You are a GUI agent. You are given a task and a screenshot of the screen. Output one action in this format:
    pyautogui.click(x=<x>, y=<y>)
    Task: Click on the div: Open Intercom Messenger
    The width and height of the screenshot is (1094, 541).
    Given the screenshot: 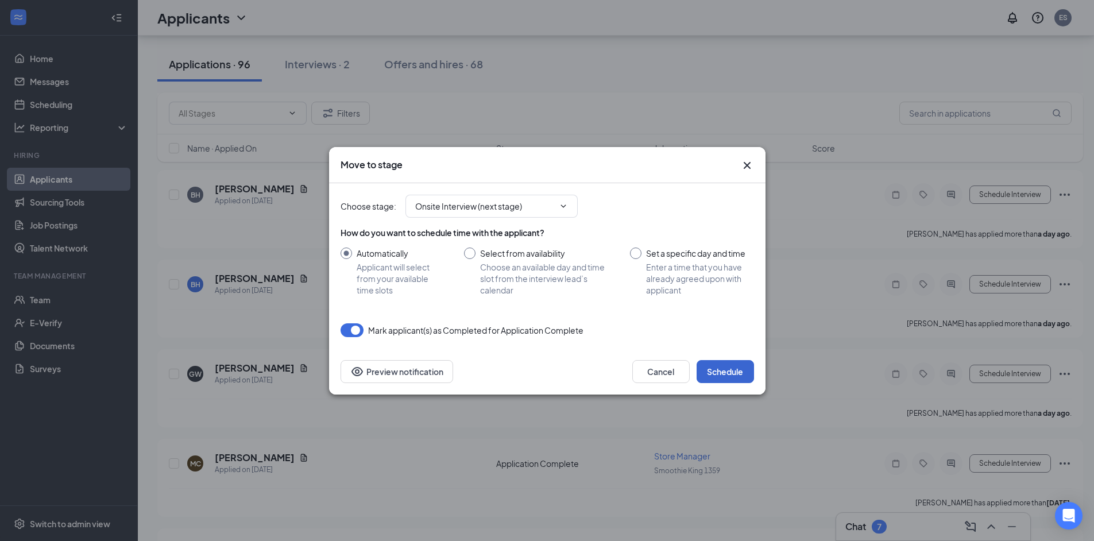 What is the action you would take?
    pyautogui.click(x=1068, y=516)
    